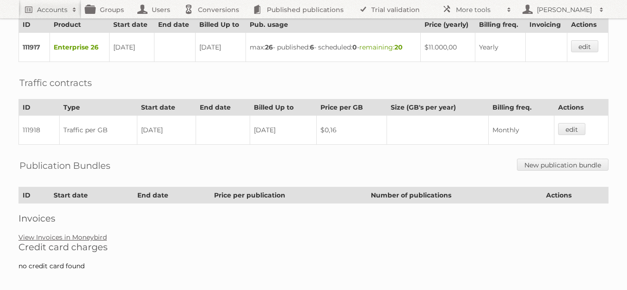  Describe the element at coordinates (399, 47) in the screenshot. I see `strong: 20` at that location.